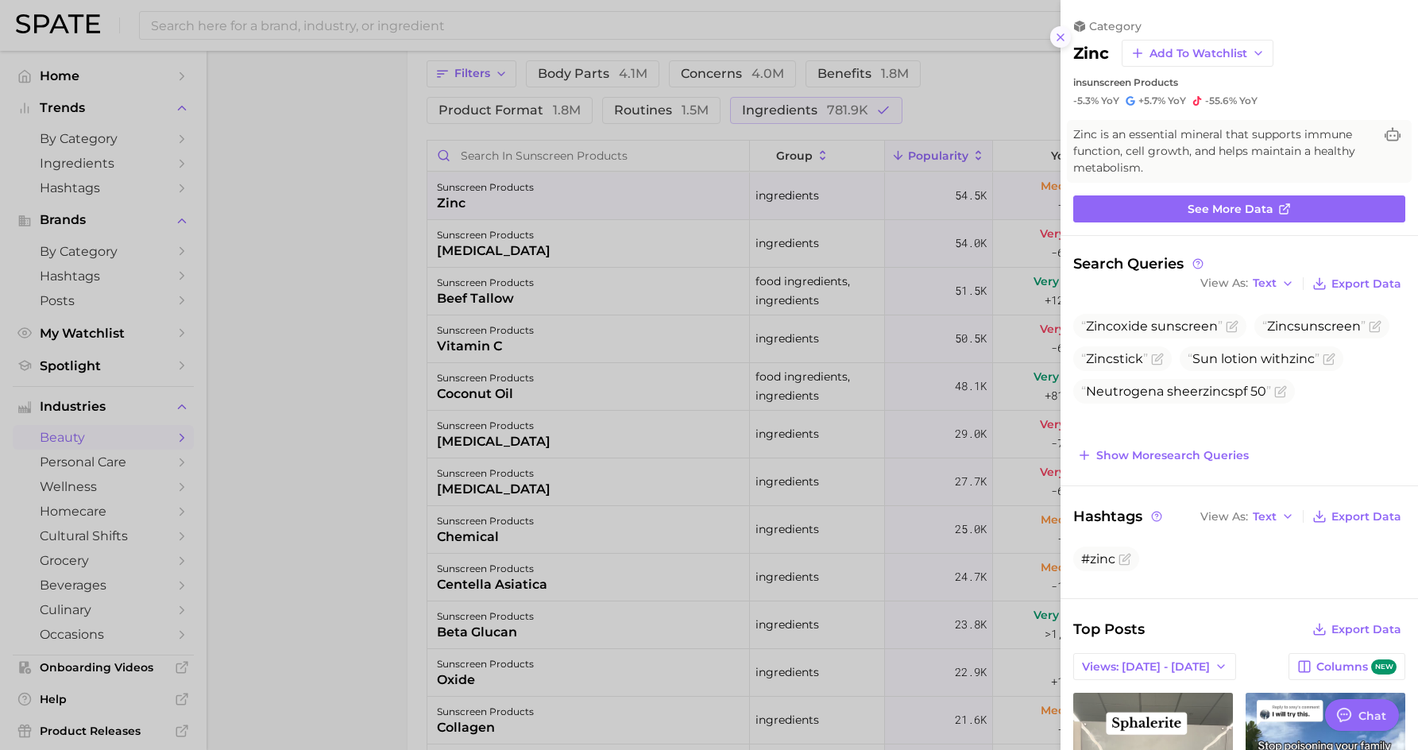 The width and height of the screenshot is (1418, 750). What do you see at coordinates (1198, 53) in the screenshot?
I see `span: Add to Watchlist` at bounding box center [1198, 53].